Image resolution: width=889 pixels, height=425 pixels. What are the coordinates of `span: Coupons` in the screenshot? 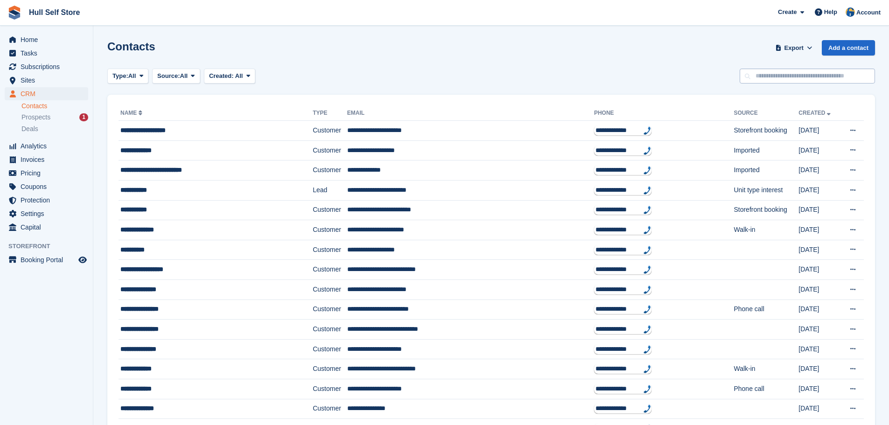 It's located at (49, 187).